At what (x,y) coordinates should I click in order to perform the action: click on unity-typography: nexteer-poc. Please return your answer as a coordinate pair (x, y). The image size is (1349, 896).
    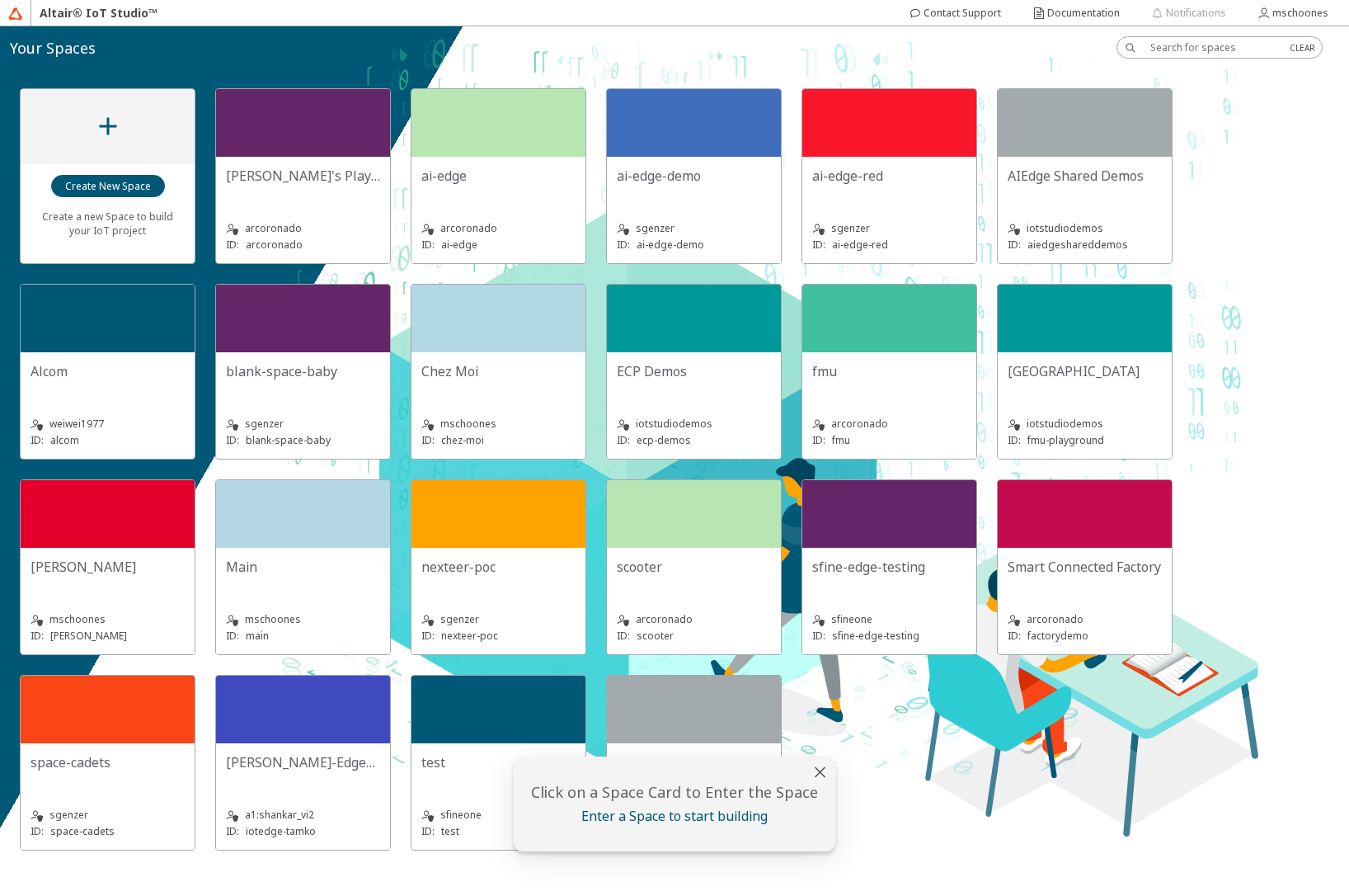
    Looking at the image, I should click on (498, 567).